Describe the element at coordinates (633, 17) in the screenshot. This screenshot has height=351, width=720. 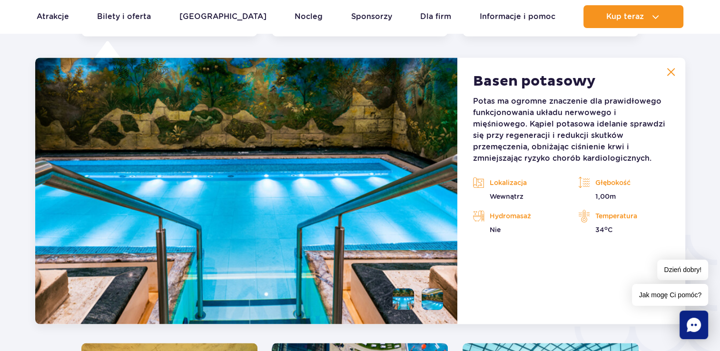
I see `button: Kup teraz` at that location.